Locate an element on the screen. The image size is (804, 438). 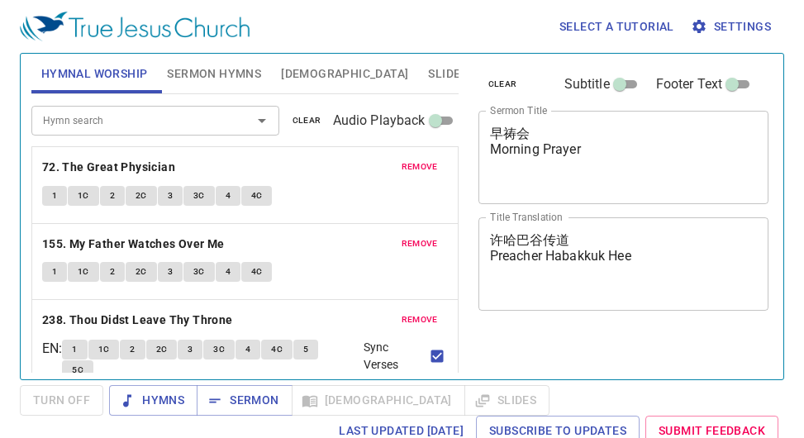
span: Footer Text is located at coordinates (689, 84).